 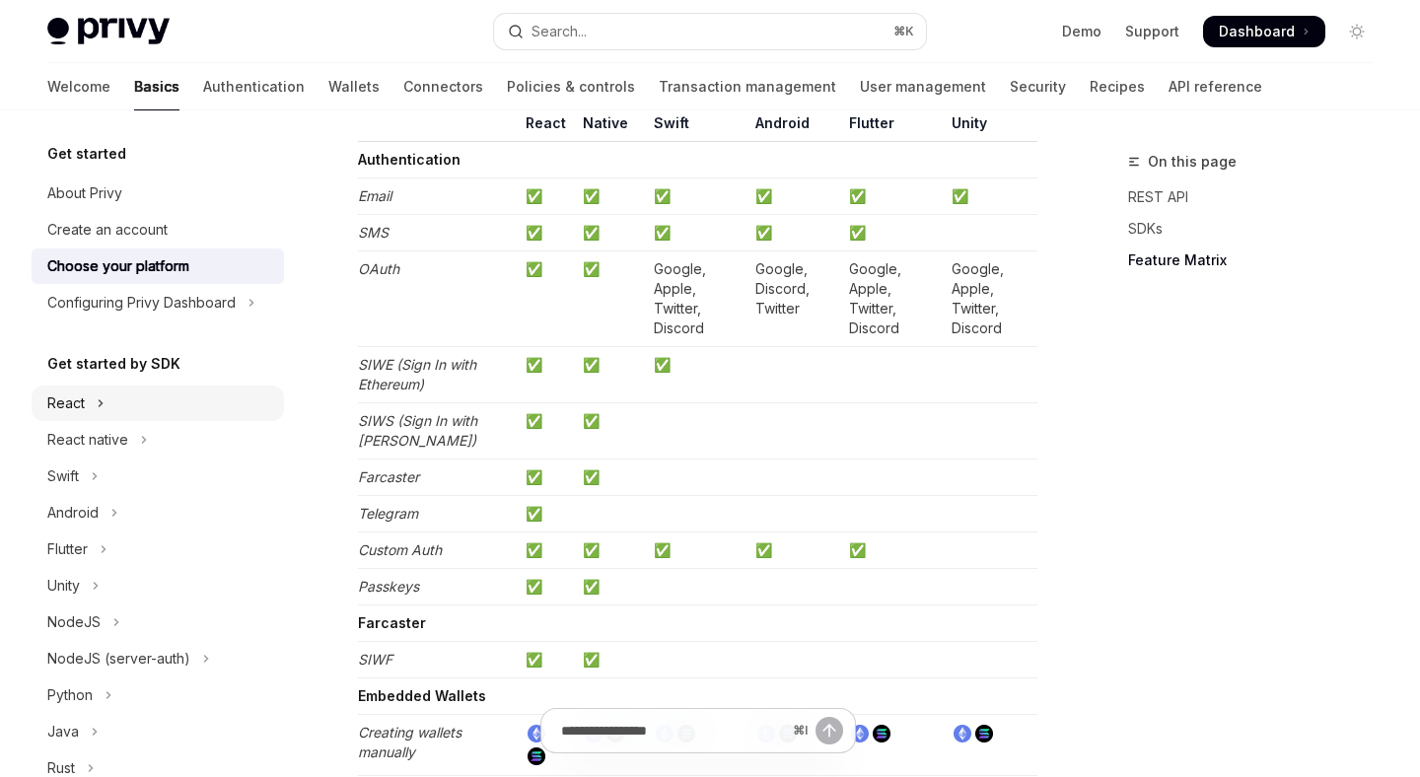 I want to click on a: Feature Matrix, so click(x=1258, y=260).